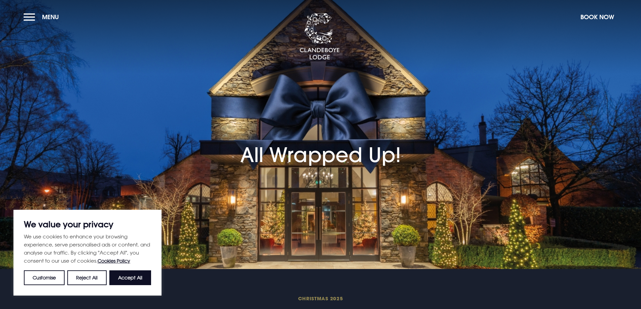  Describe the element at coordinates (88, 249) in the screenshot. I see `p: We use cookies to enhance your browsing experience, serve personalised ads or content, and analys...` at that location.